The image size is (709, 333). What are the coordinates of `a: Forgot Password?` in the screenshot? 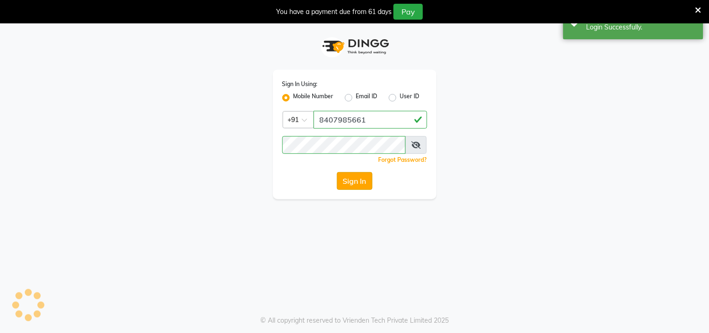 It's located at (403, 159).